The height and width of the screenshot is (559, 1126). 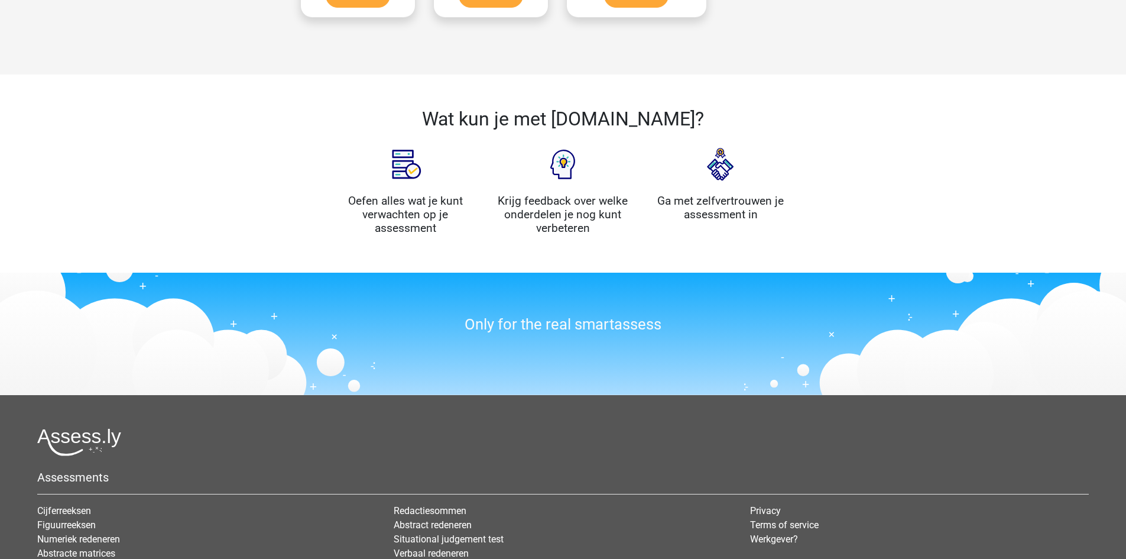 What do you see at coordinates (431, 553) in the screenshot?
I see `a: Verbaal redeneren` at bounding box center [431, 553].